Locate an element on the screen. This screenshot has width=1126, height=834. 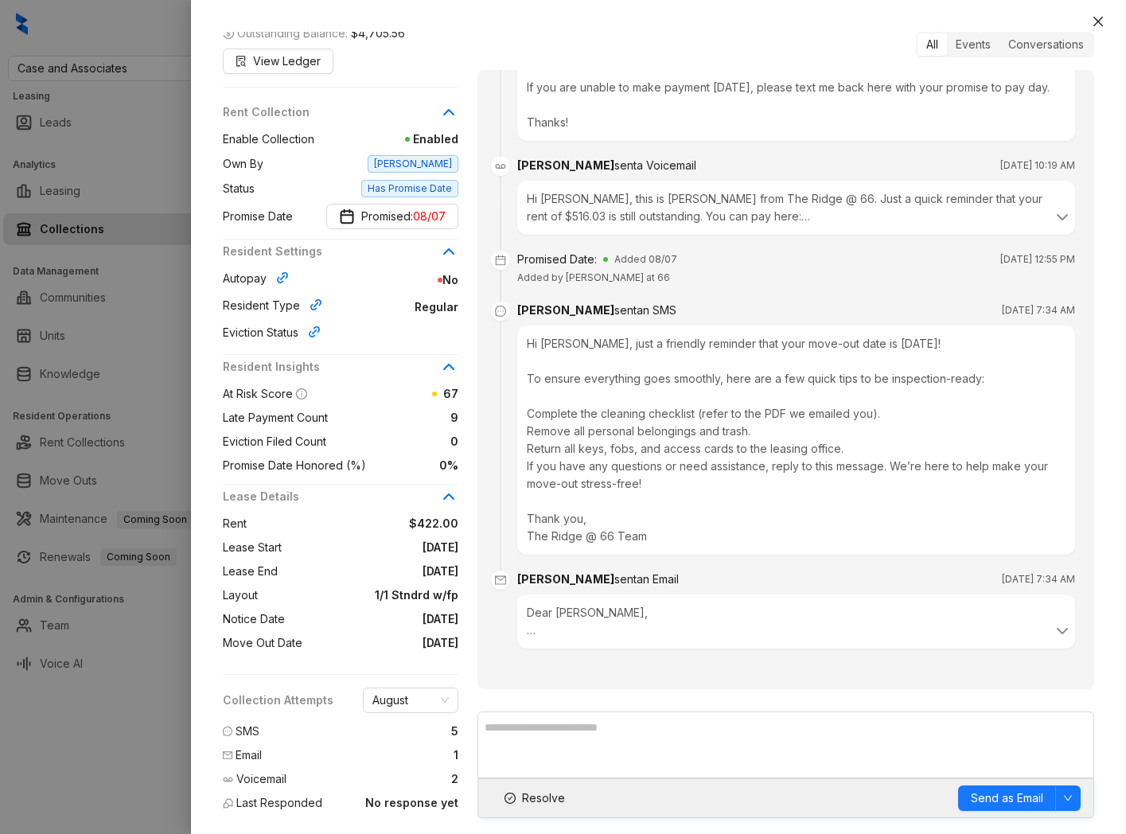
span: 1/1 Stndrd w/fp is located at coordinates (358, 595).